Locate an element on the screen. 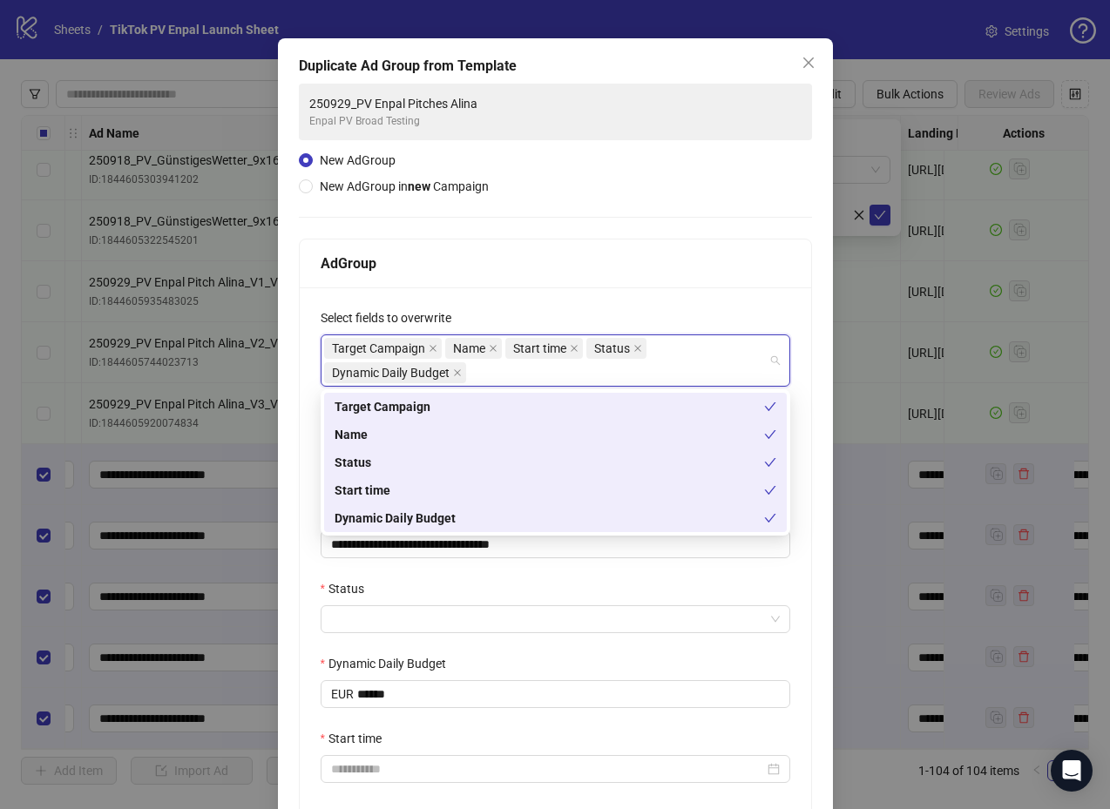 The width and height of the screenshot is (1110, 809). input: Dynamic Daily Budget is located at coordinates (573, 694).